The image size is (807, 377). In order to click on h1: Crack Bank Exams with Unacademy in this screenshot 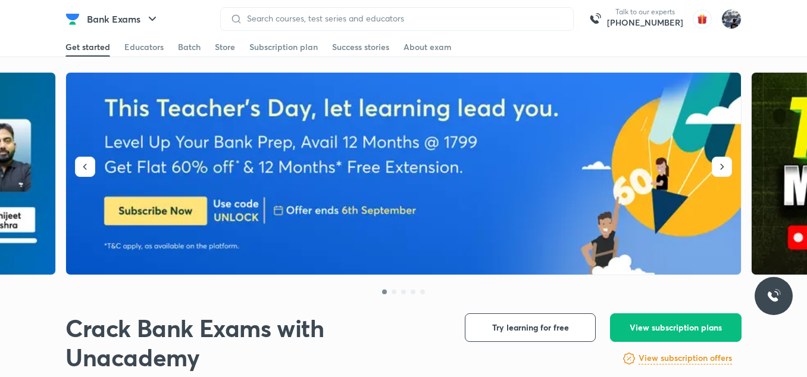, I will do `click(255, 342)`.